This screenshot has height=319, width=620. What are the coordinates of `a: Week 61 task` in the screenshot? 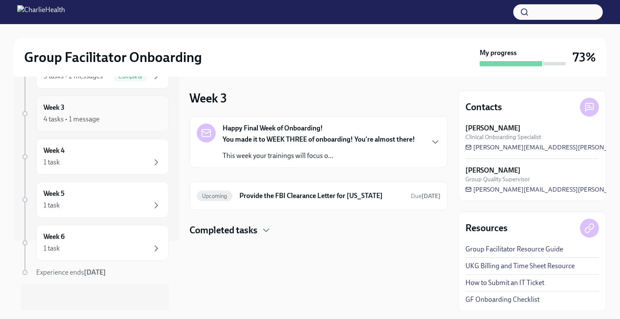 It's located at (95, 243).